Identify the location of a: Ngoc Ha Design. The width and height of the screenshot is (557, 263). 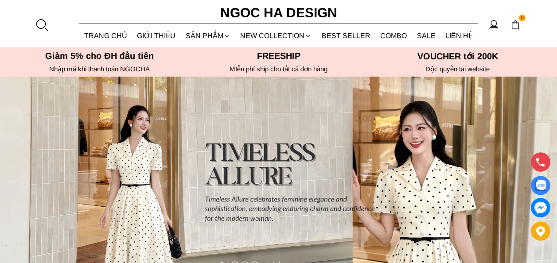
(279, 13).